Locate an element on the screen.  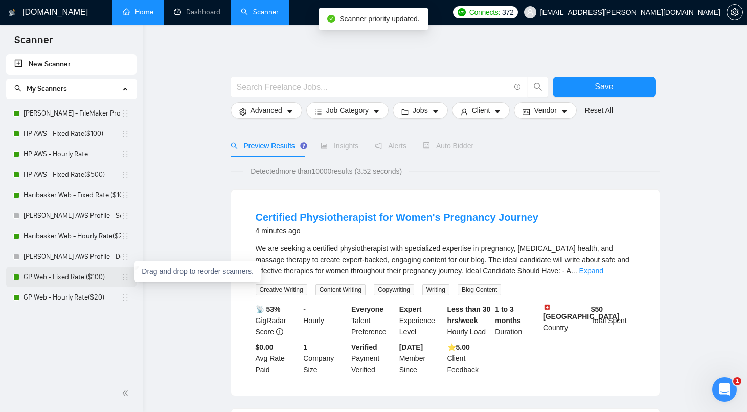
b: $ 50 is located at coordinates (597, 309).